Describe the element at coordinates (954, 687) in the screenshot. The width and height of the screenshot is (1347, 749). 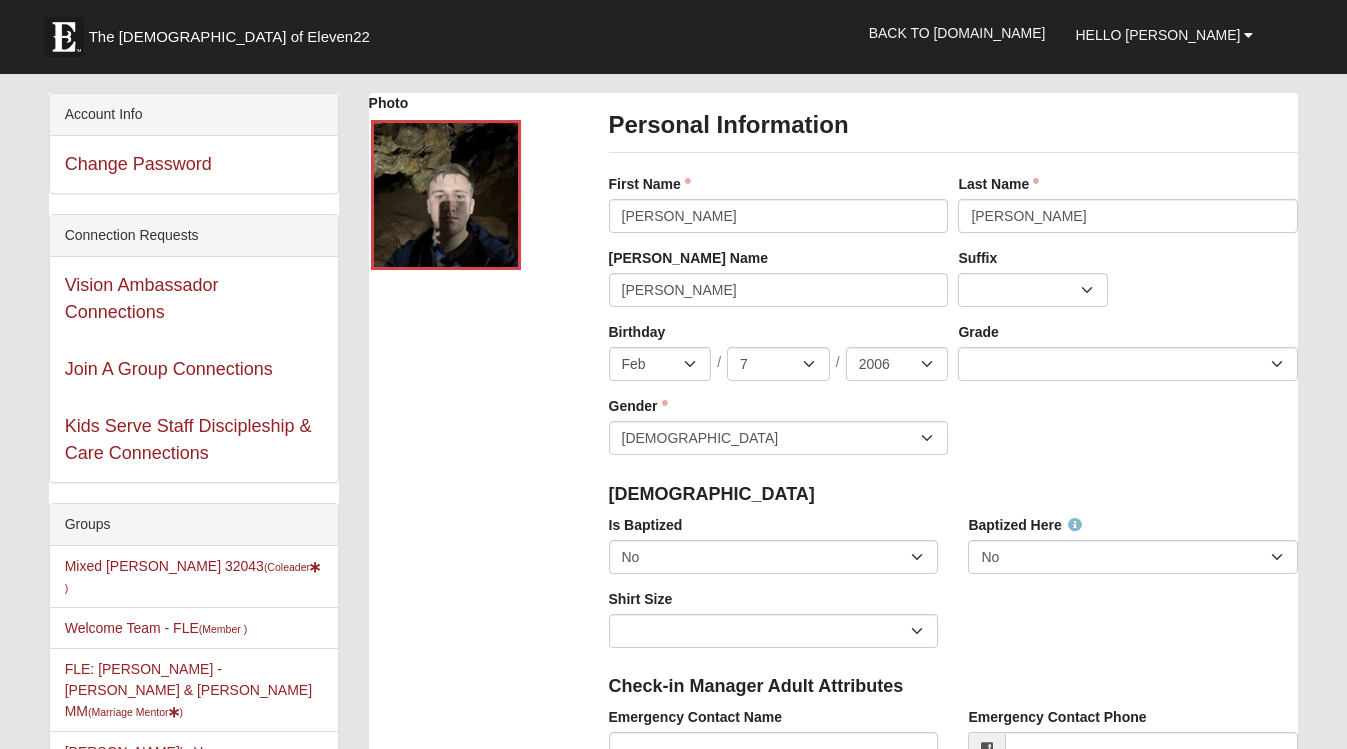
I see `h4: Check-in Manager Adult Attributes` at that location.